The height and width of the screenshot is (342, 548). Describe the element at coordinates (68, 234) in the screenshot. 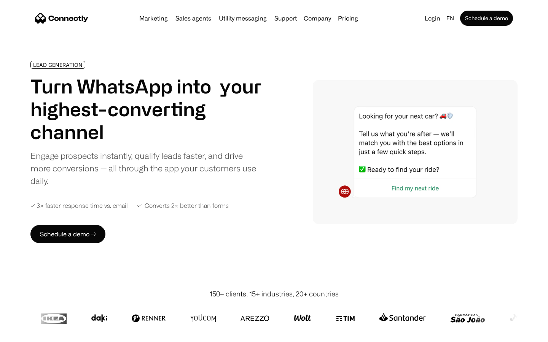

I see `a: Schedule a demo →` at that location.